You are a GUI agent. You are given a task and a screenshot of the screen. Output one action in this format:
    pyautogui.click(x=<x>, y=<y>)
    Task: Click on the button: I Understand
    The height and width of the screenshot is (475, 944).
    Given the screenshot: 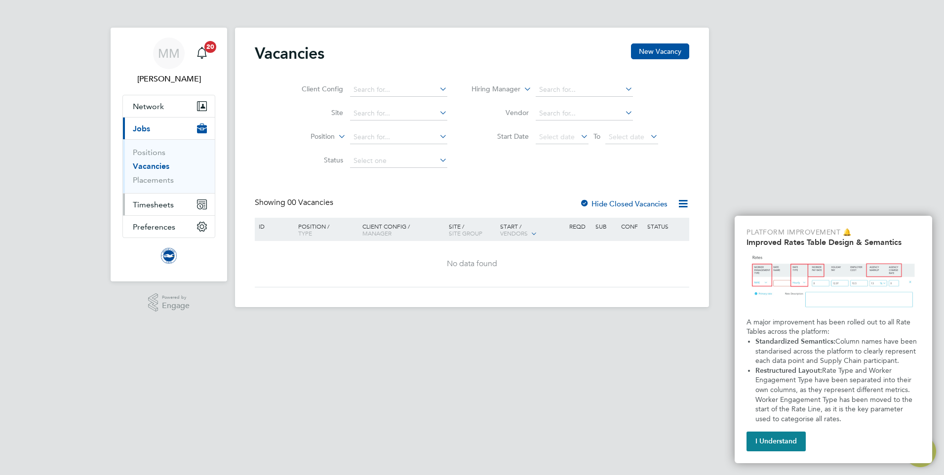 What is the action you would take?
    pyautogui.click(x=776, y=442)
    